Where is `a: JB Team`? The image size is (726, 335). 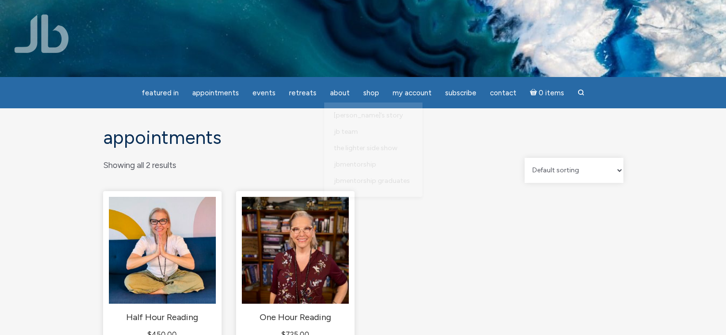 a: JB Team is located at coordinates (373, 132).